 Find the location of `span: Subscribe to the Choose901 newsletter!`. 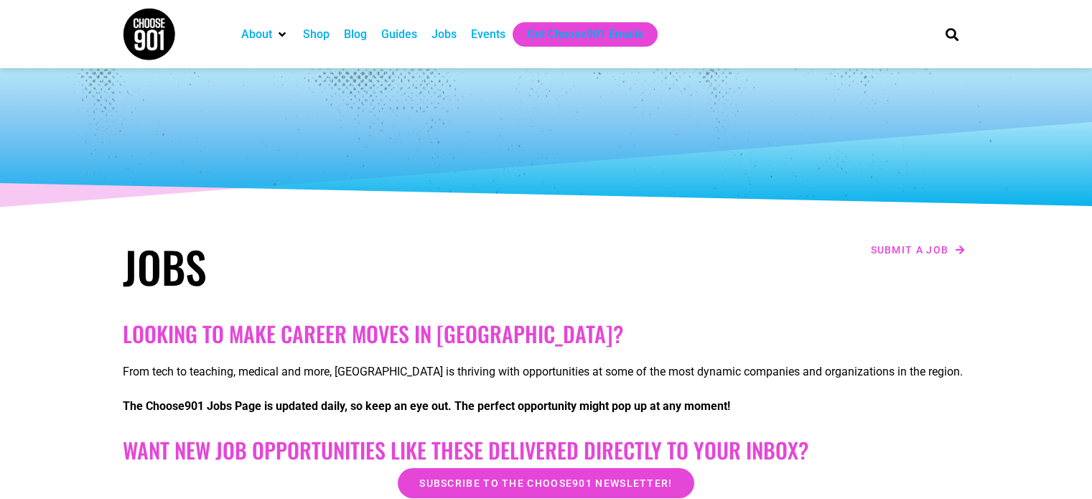

span: Subscribe to the Choose901 newsletter! is located at coordinates (545, 483).